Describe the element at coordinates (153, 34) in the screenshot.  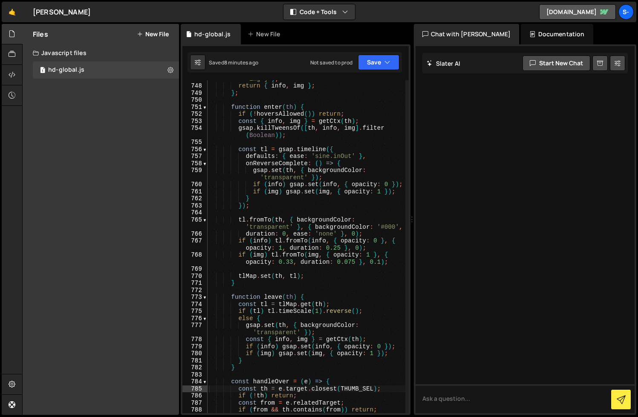
I see `button: New File` at that location.